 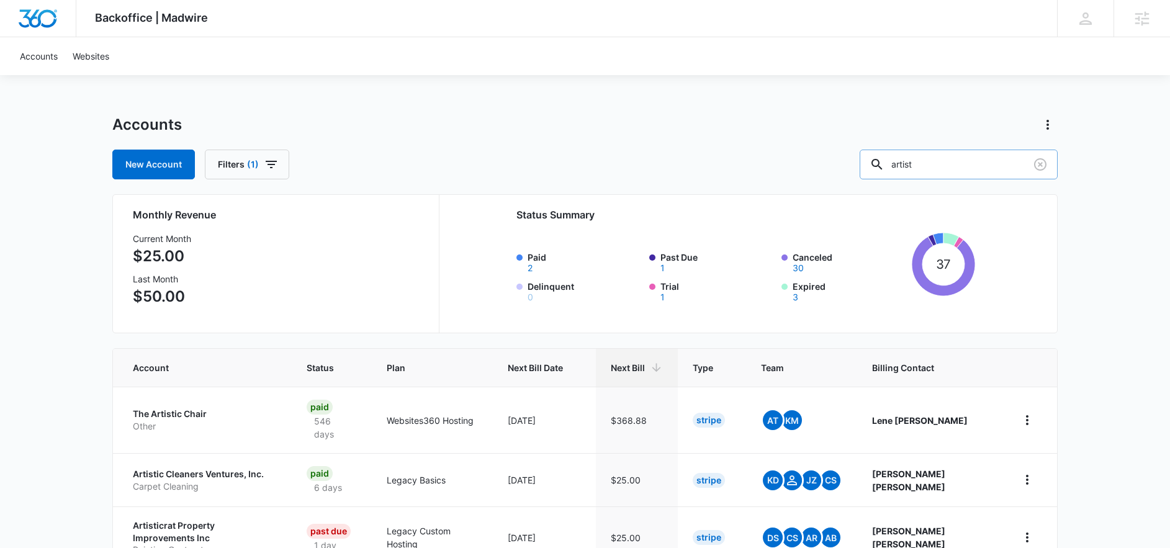 I want to click on span: Next Bill Date, so click(x=535, y=368).